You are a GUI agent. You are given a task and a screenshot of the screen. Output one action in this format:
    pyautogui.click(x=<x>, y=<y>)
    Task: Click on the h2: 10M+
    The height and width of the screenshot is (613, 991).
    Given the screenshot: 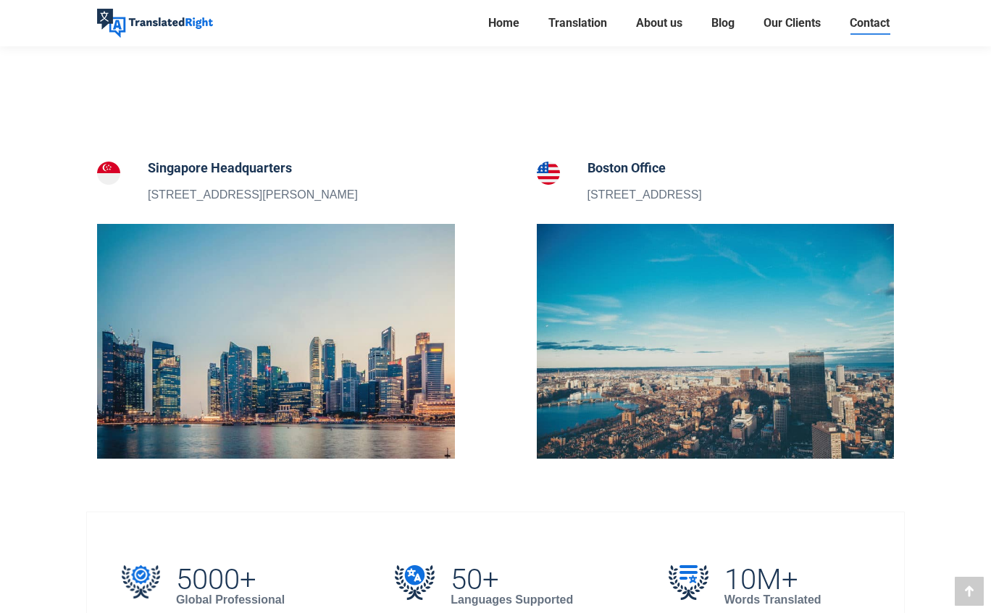 What is the action you would take?
    pyautogui.click(x=773, y=579)
    